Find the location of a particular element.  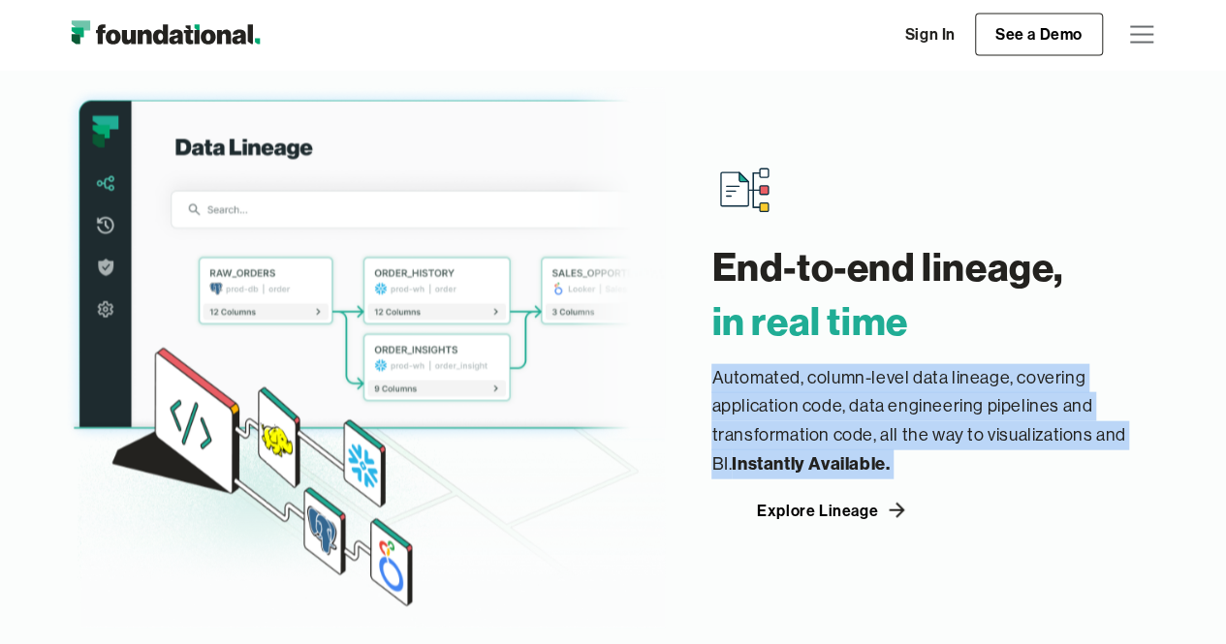

a: home is located at coordinates (165, 35).